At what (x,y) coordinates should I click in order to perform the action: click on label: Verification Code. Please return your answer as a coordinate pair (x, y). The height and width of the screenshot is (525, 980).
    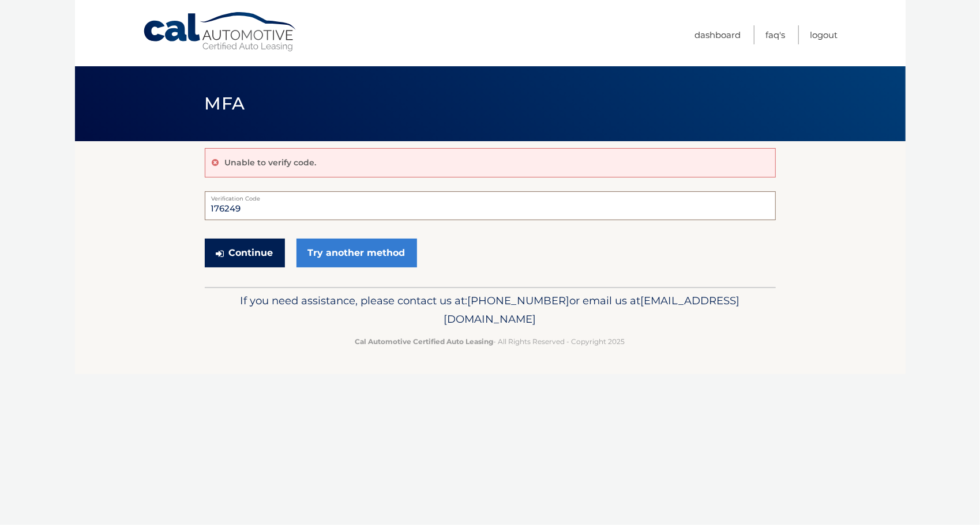
    Looking at the image, I should click on (490, 196).